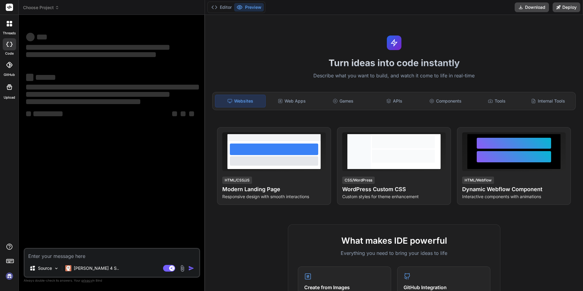 This screenshot has width=583, height=291. I want to click on div: Websites, so click(240, 101).